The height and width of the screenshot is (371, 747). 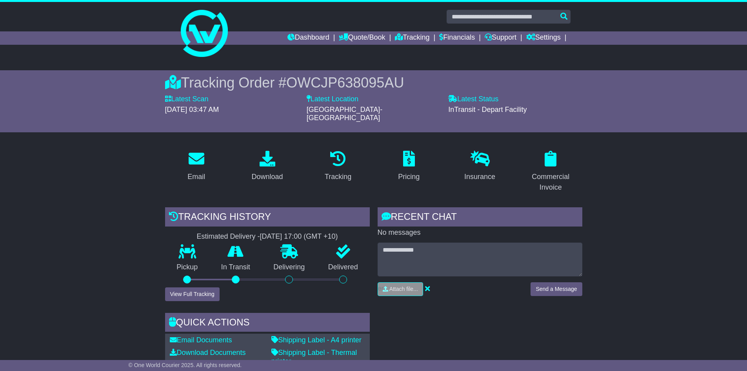 I want to click on p: No messages, so click(x=480, y=233).